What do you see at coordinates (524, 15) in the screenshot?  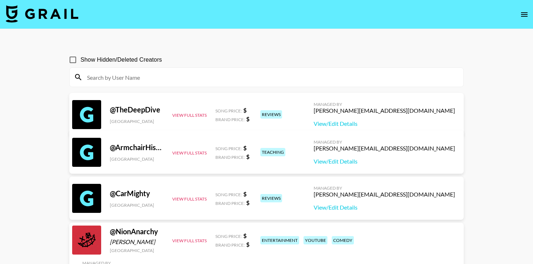 I see `button: open drawer` at bounding box center [524, 15].